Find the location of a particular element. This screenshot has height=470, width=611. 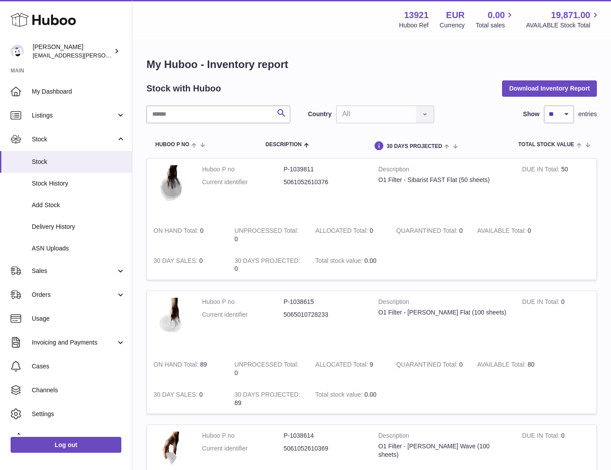

dd: P-1039811 is located at coordinates (324, 169).